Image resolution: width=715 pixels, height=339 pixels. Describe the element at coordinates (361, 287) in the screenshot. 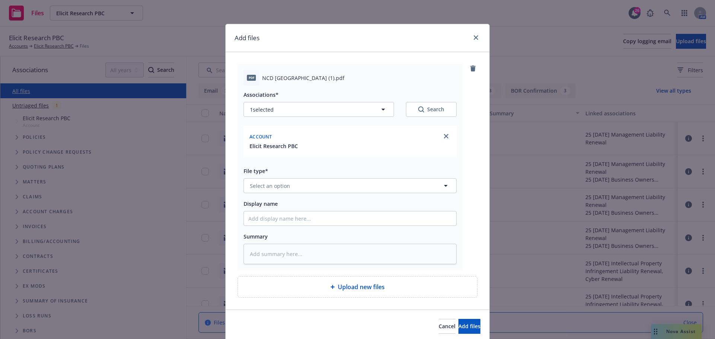

I see `span: Upload new files` at that location.